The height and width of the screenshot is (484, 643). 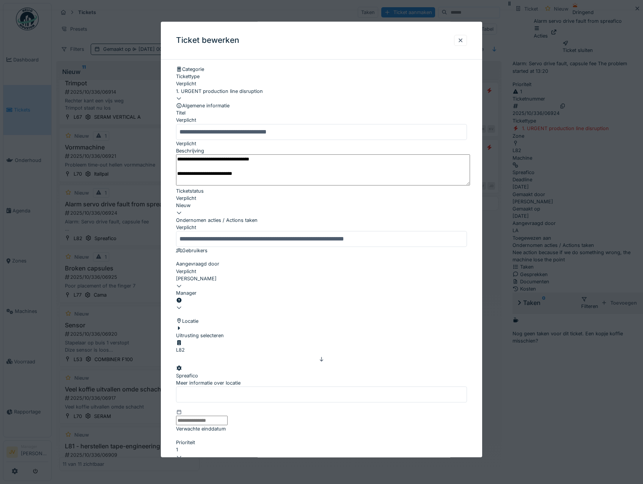 What do you see at coordinates (322, 69) in the screenshot?
I see `div: Categorie` at bounding box center [322, 69].